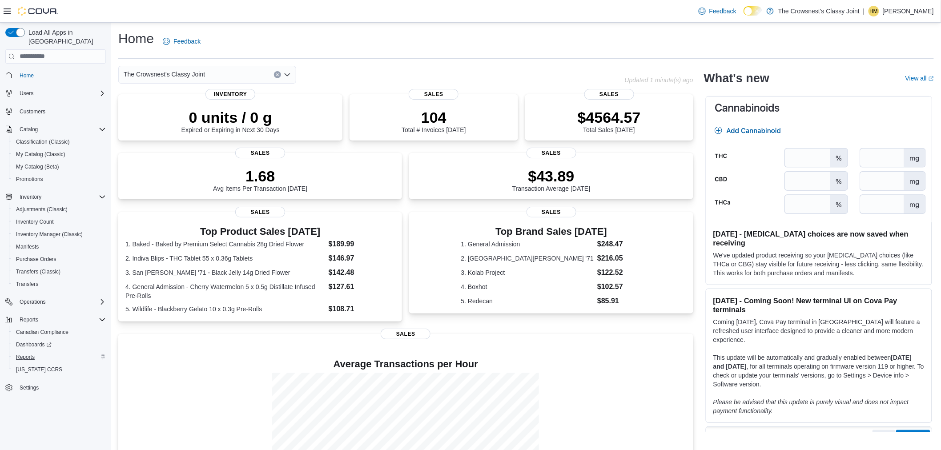 The width and height of the screenshot is (941, 450). What do you see at coordinates (27, 284) in the screenshot?
I see `span: Transfers` at bounding box center [27, 284].